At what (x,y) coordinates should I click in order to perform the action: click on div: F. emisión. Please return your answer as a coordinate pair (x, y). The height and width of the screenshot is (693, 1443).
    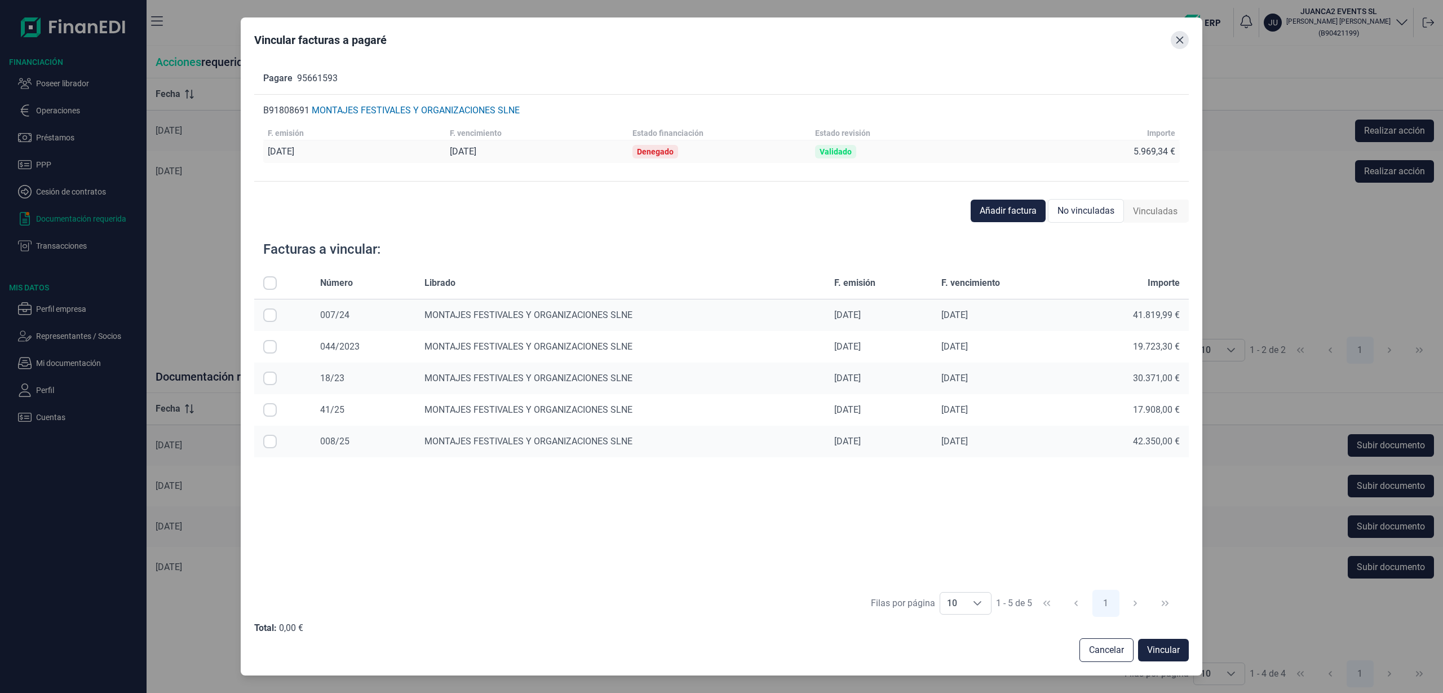
    Looking at the image, I should click on (286, 133).